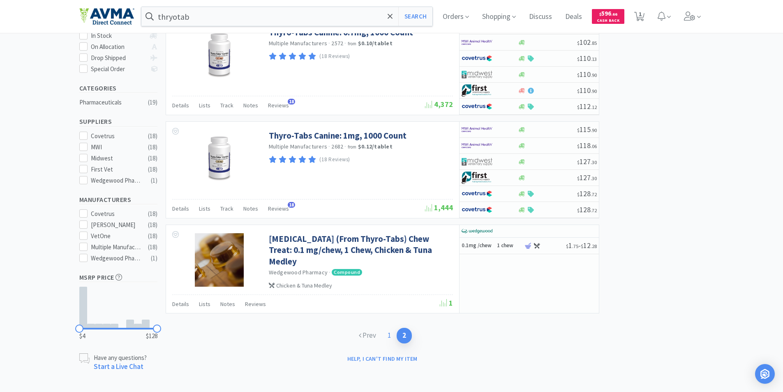 This screenshot has height=392, width=783. I want to click on span: 596, so click(609, 13).